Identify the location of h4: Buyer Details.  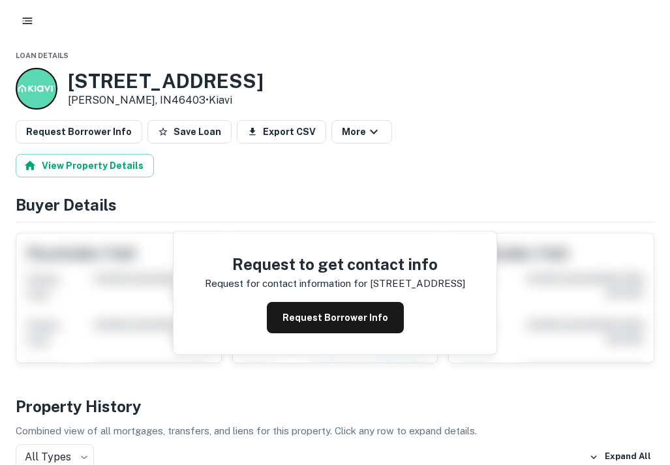
(335, 205).